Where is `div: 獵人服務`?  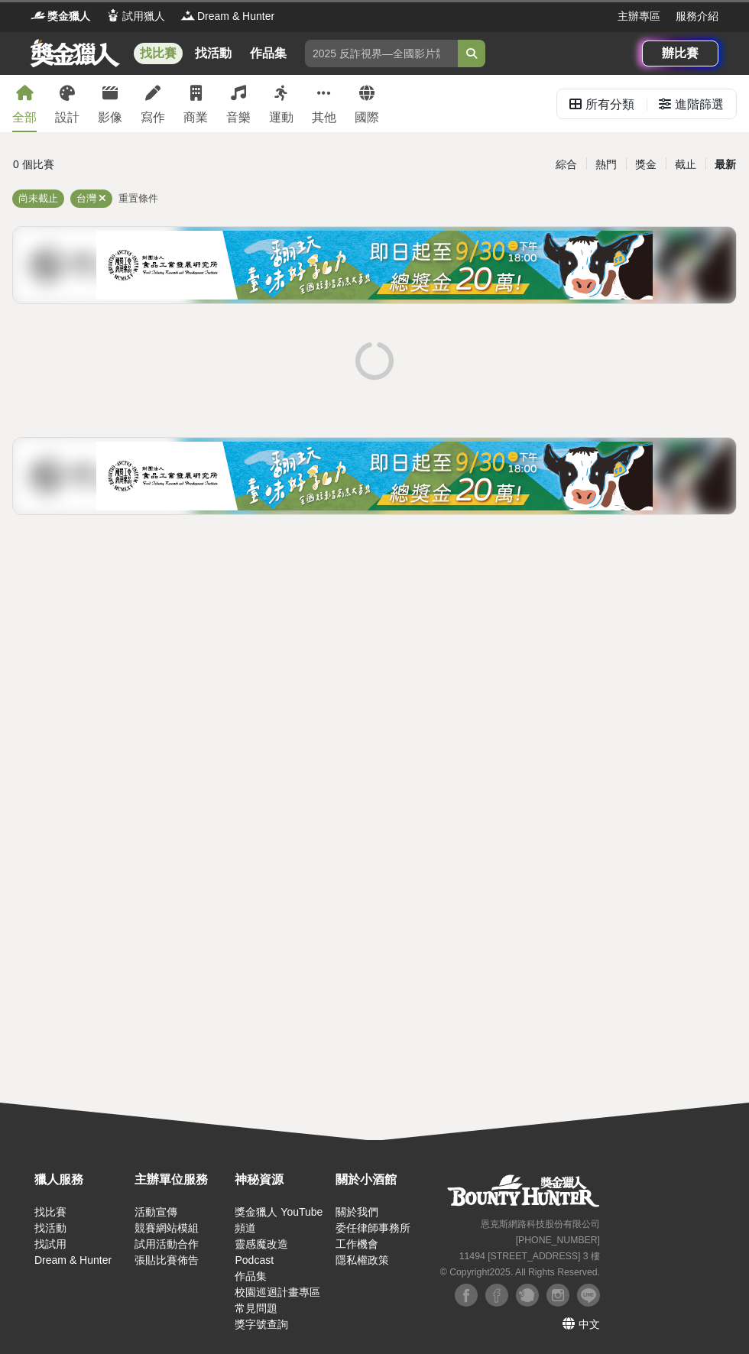 div: 獵人服務 is located at coordinates (80, 1180).